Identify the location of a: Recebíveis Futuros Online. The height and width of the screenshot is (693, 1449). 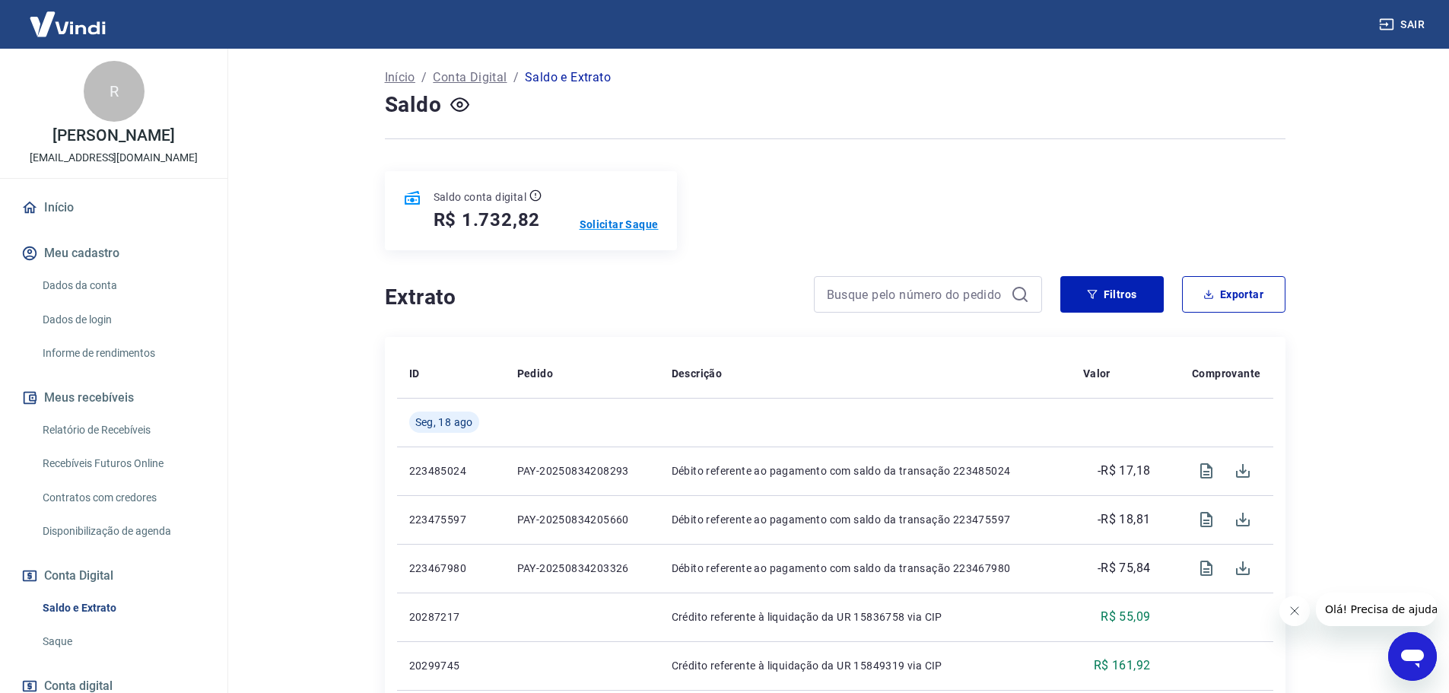
(122, 463).